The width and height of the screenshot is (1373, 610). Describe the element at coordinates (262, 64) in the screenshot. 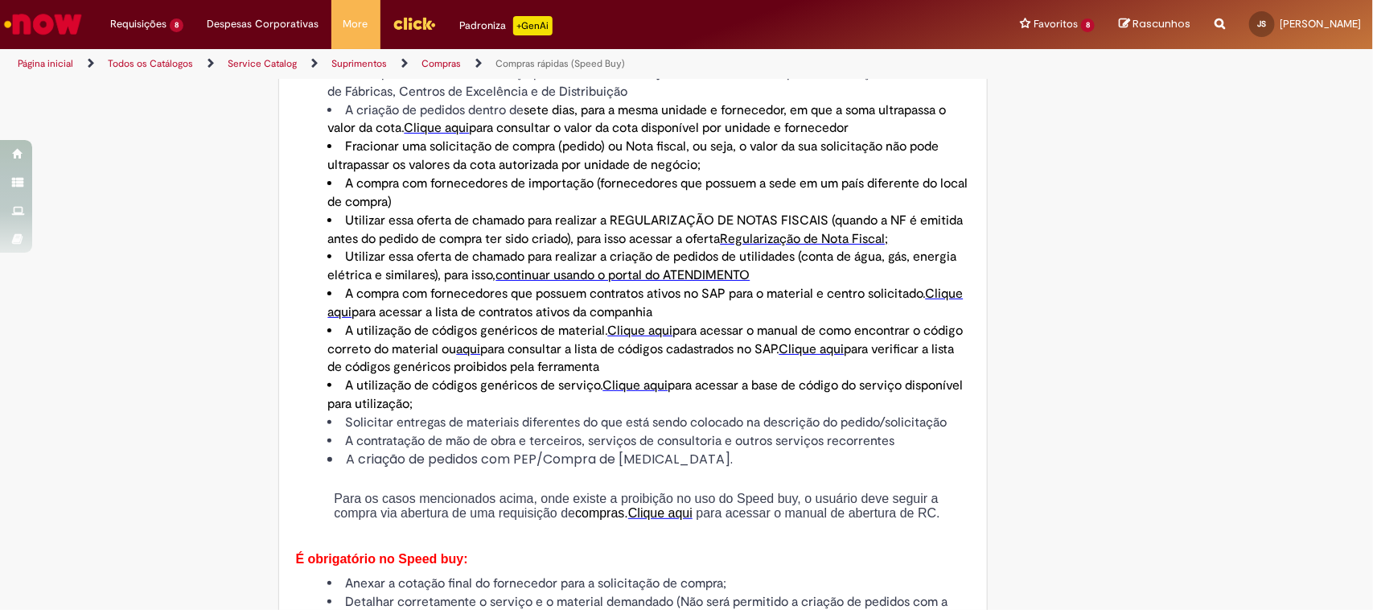

I see `a: Service Catalog` at that location.